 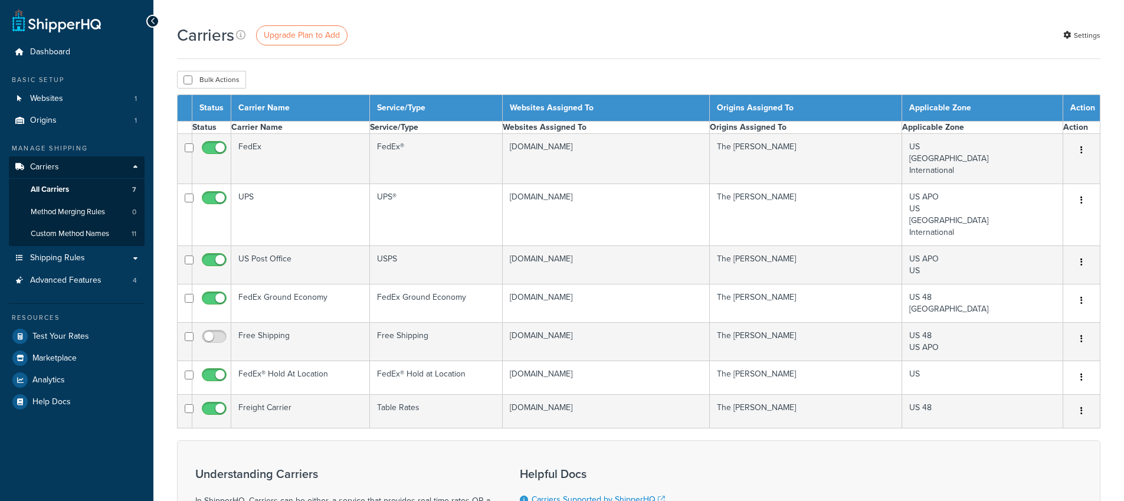 What do you see at coordinates (436, 215) in the screenshot?
I see `td: UPS®` at bounding box center [436, 215].